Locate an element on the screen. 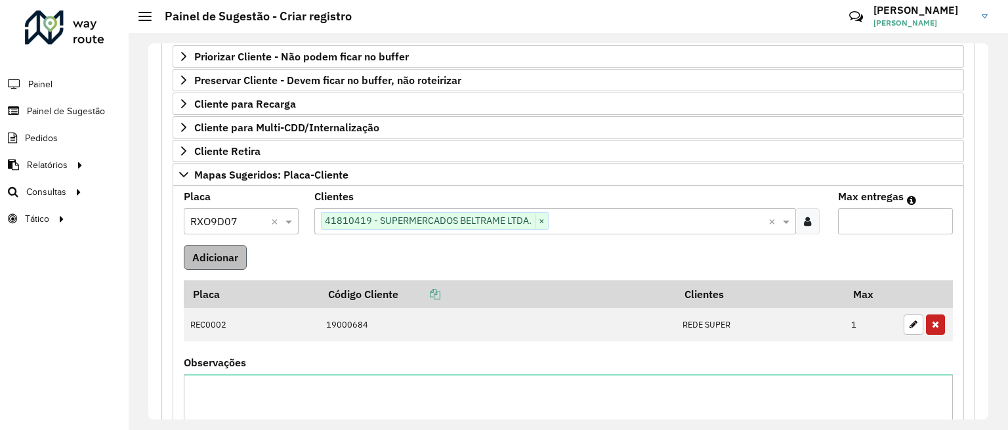 The width and height of the screenshot is (1008, 430). label: Clientes is located at coordinates (334, 196).